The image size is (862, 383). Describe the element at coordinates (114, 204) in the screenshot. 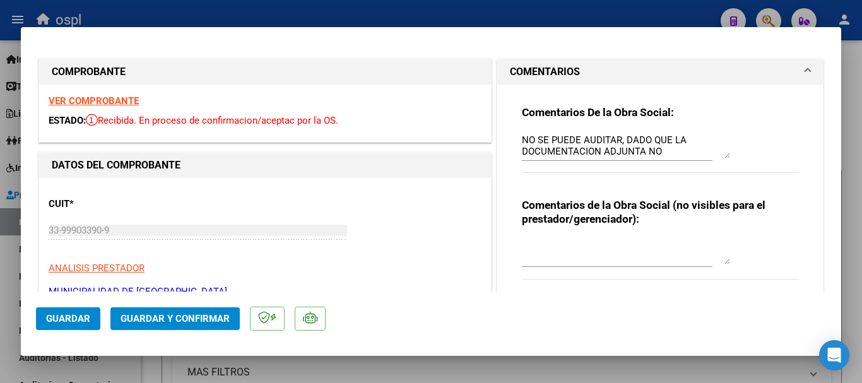

I see `p: CUIT` at that location.